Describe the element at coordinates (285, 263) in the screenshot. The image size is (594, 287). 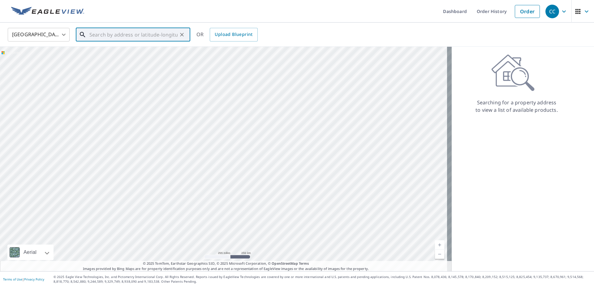
I see `a: OpenStreetMap` at that location.